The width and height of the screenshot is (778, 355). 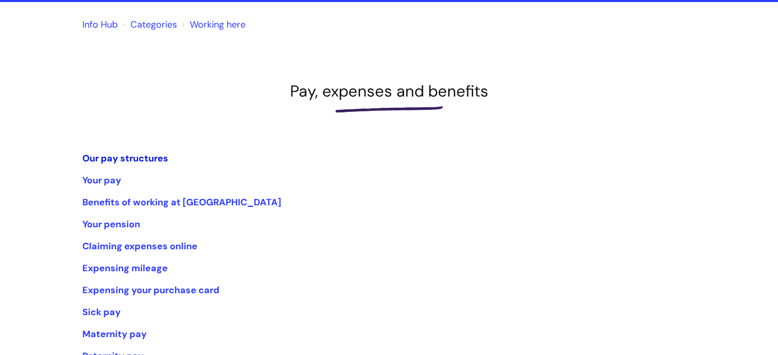 What do you see at coordinates (125, 159) in the screenshot?
I see `a: Our pay structures` at bounding box center [125, 159].